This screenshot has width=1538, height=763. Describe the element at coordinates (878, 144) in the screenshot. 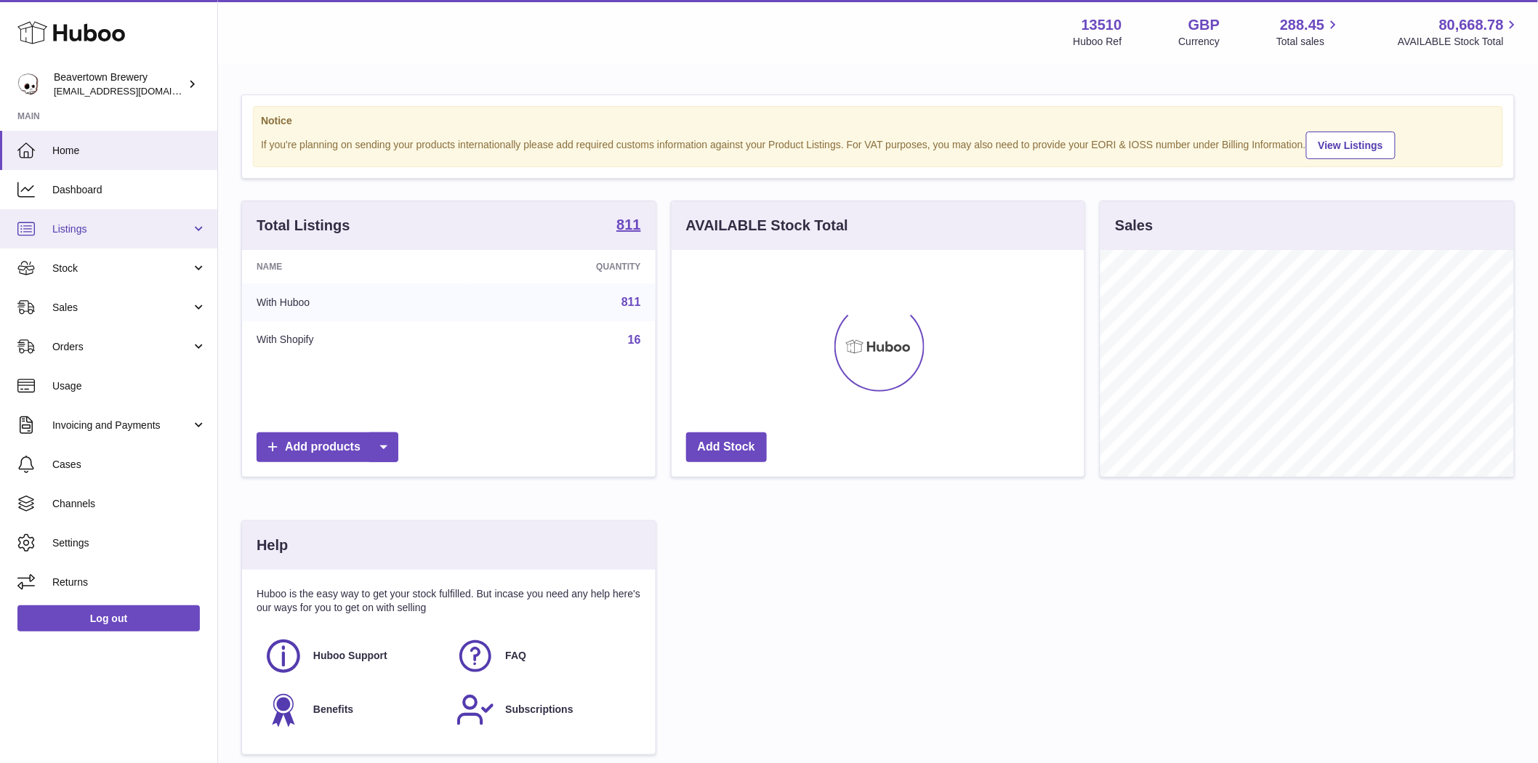

I see `div: If you're planning on sending your products internationally please add required customs informati...` at that location.